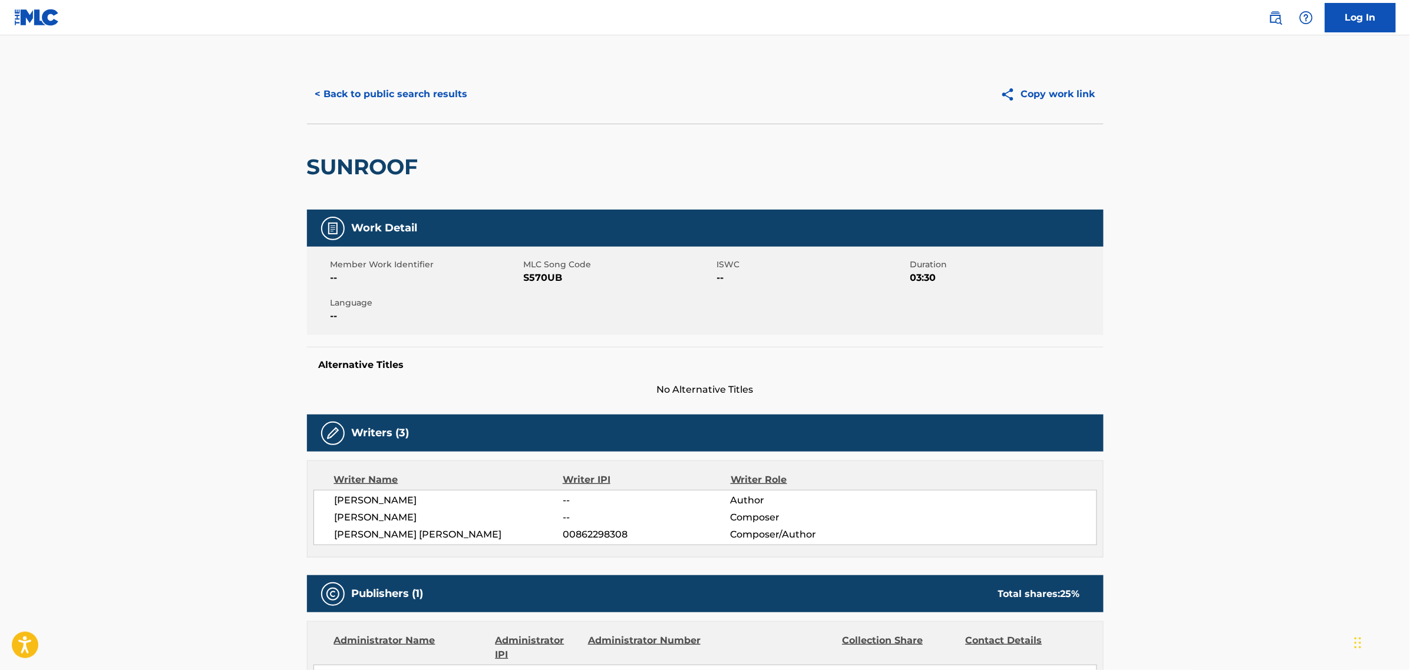 The width and height of the screenshot is (1410, 670). Describe the element at coordinates (1070, 594) in the screenshot. I see `span: 25 %` at that location.